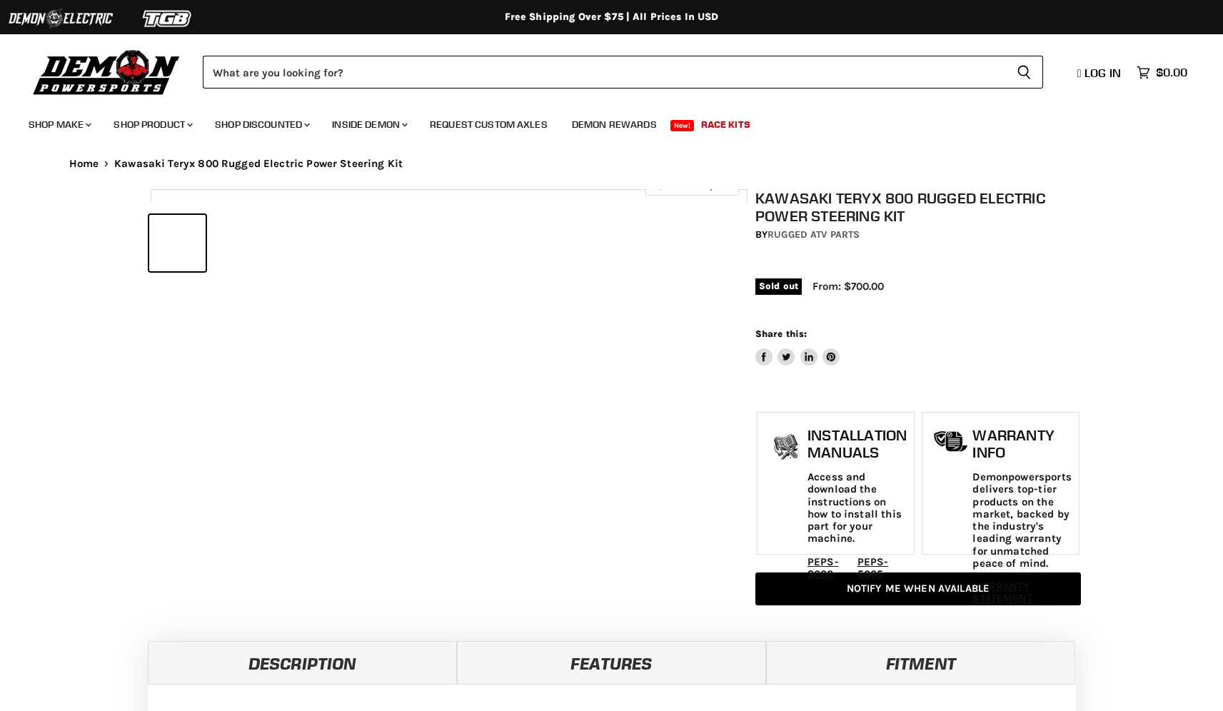 Image resolution: width=1223 pixels, height=711 pixels. Describe the element at coordinates (604, 72) in the screenshot. I see `input: Search` at that location.